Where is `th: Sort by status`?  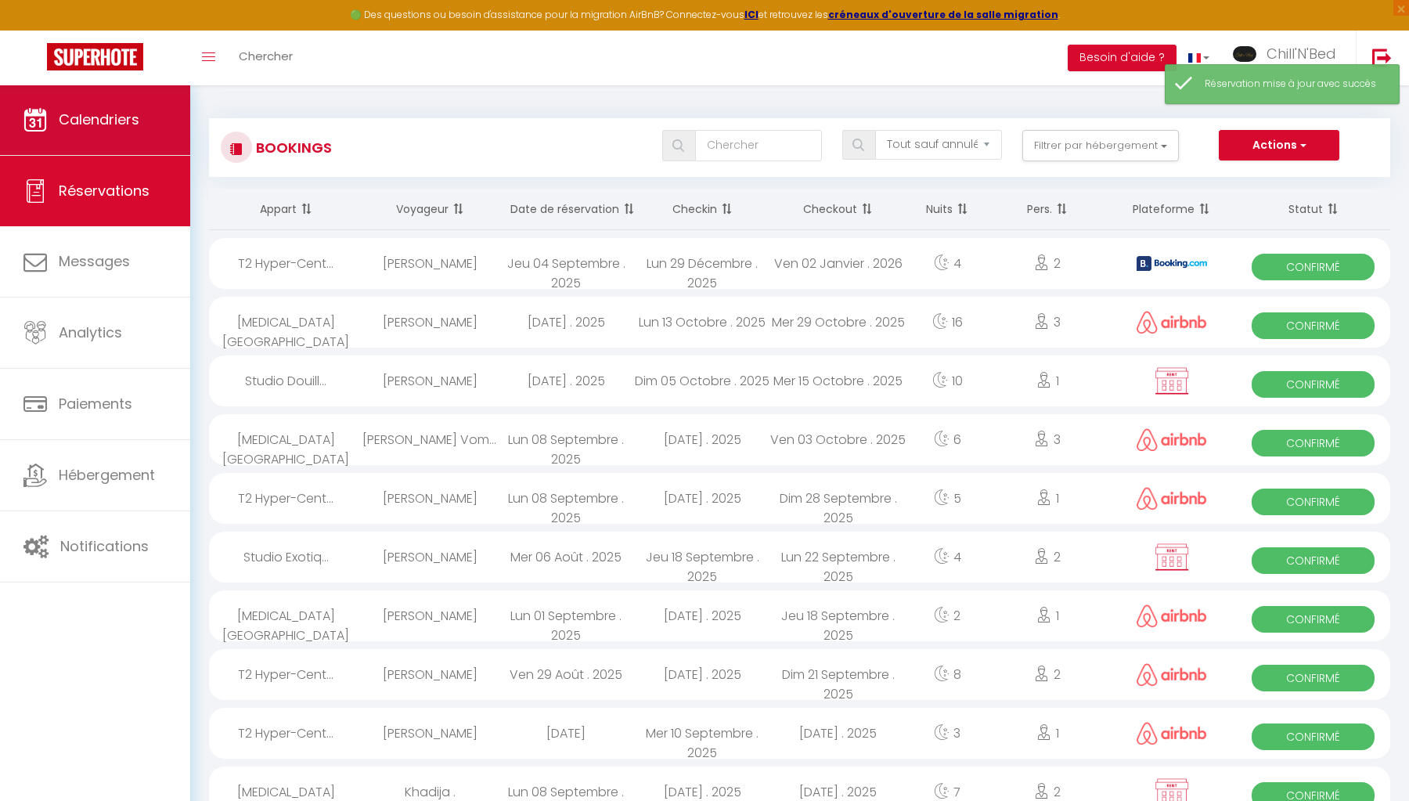
th: Sort by status is located at coordinates (1314, 209).